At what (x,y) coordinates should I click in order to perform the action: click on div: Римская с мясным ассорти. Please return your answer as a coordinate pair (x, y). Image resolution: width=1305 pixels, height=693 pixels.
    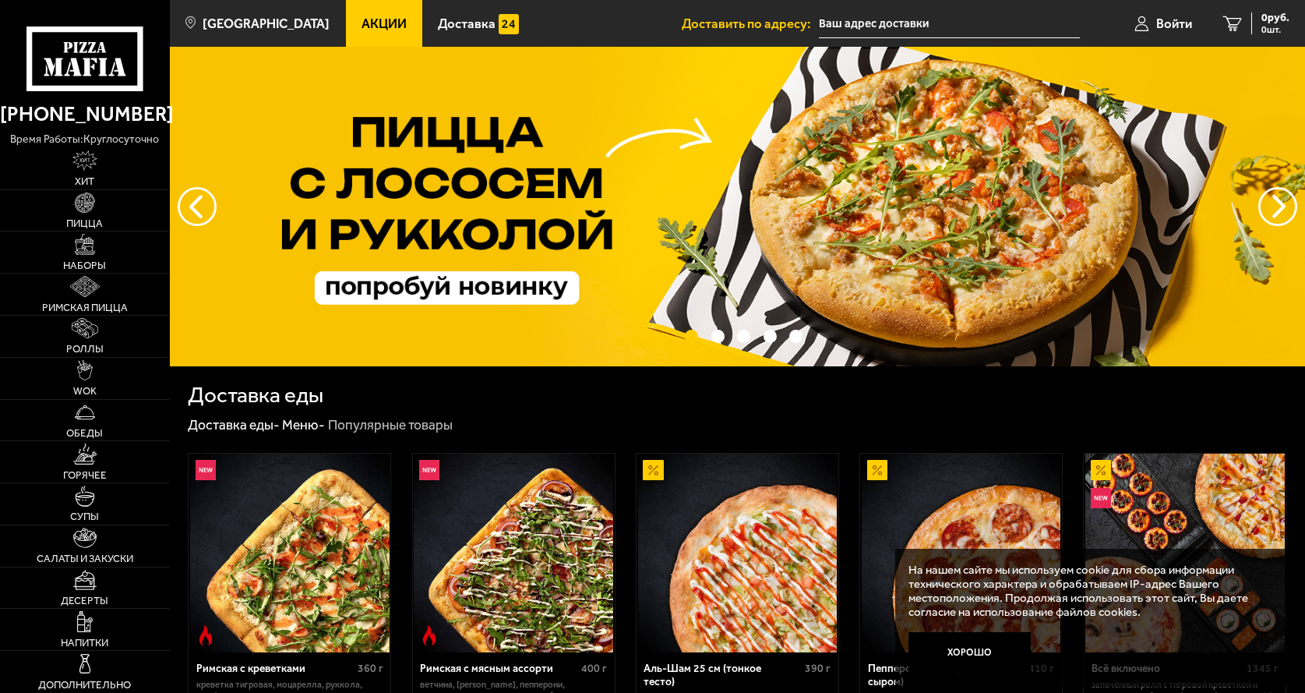
    Looking at the image, I should click on (499, 669).